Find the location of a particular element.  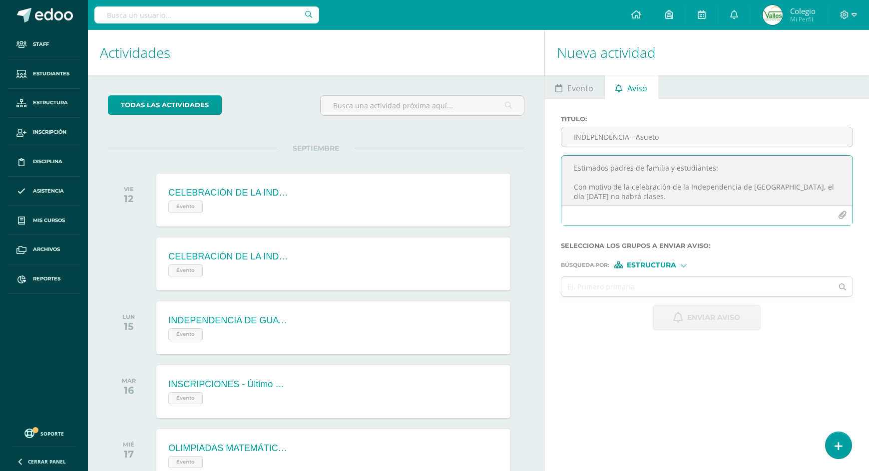

a: Estudiantes is located at coordinates (44, 74).